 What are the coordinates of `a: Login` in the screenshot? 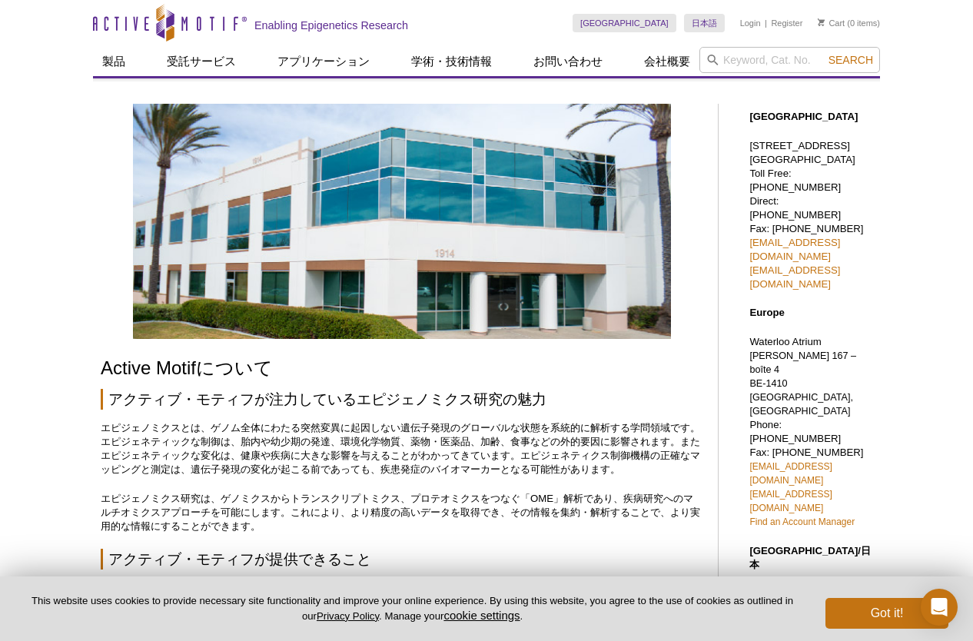 It's located at (750, 23).